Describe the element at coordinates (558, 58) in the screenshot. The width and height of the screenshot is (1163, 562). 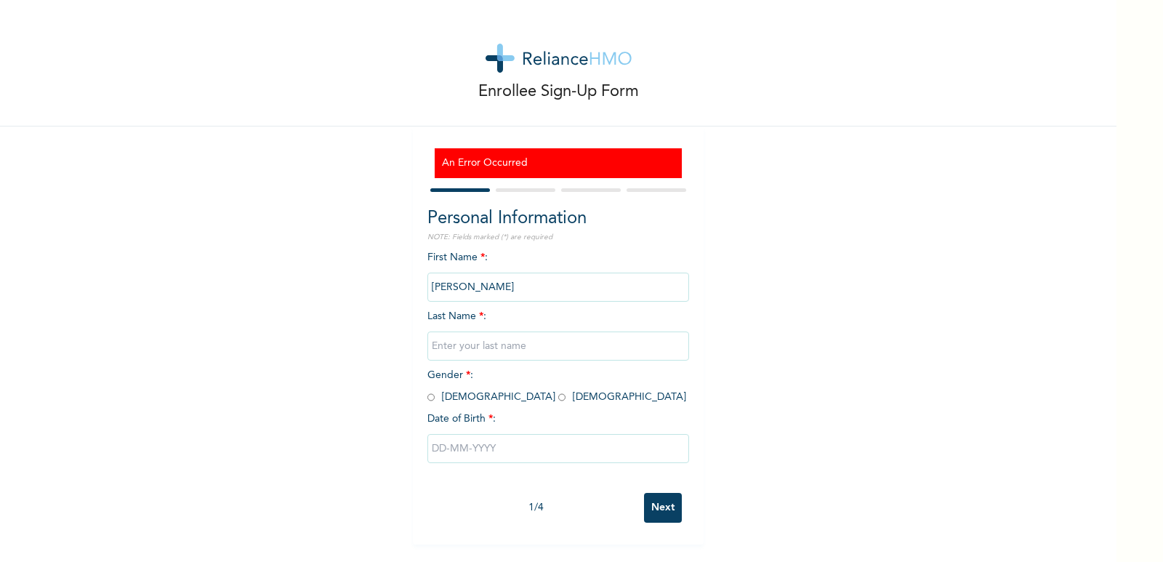
I see `img: logo` at that location.